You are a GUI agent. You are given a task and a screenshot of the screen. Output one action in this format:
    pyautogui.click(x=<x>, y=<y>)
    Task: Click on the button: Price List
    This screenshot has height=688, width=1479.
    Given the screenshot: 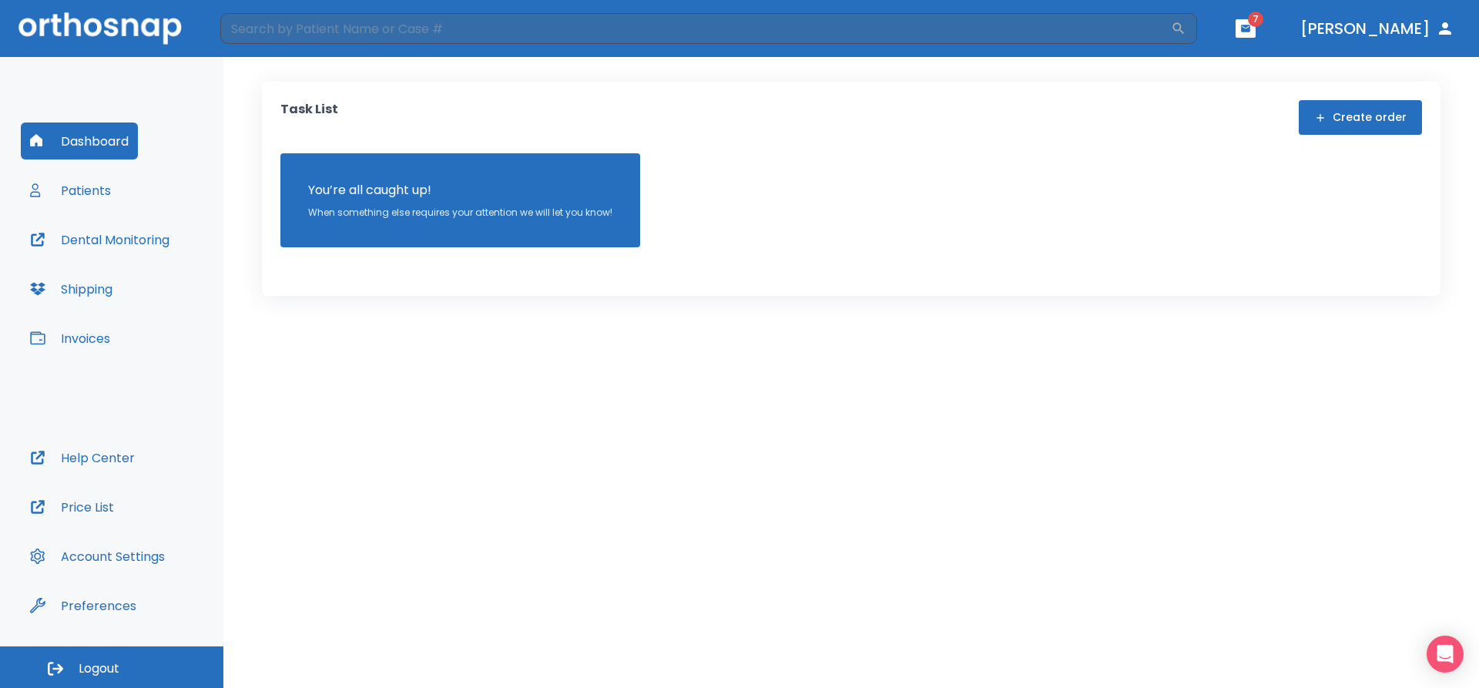 What is the action you would take?
    pyautogui.click(x=72, y=507)
    